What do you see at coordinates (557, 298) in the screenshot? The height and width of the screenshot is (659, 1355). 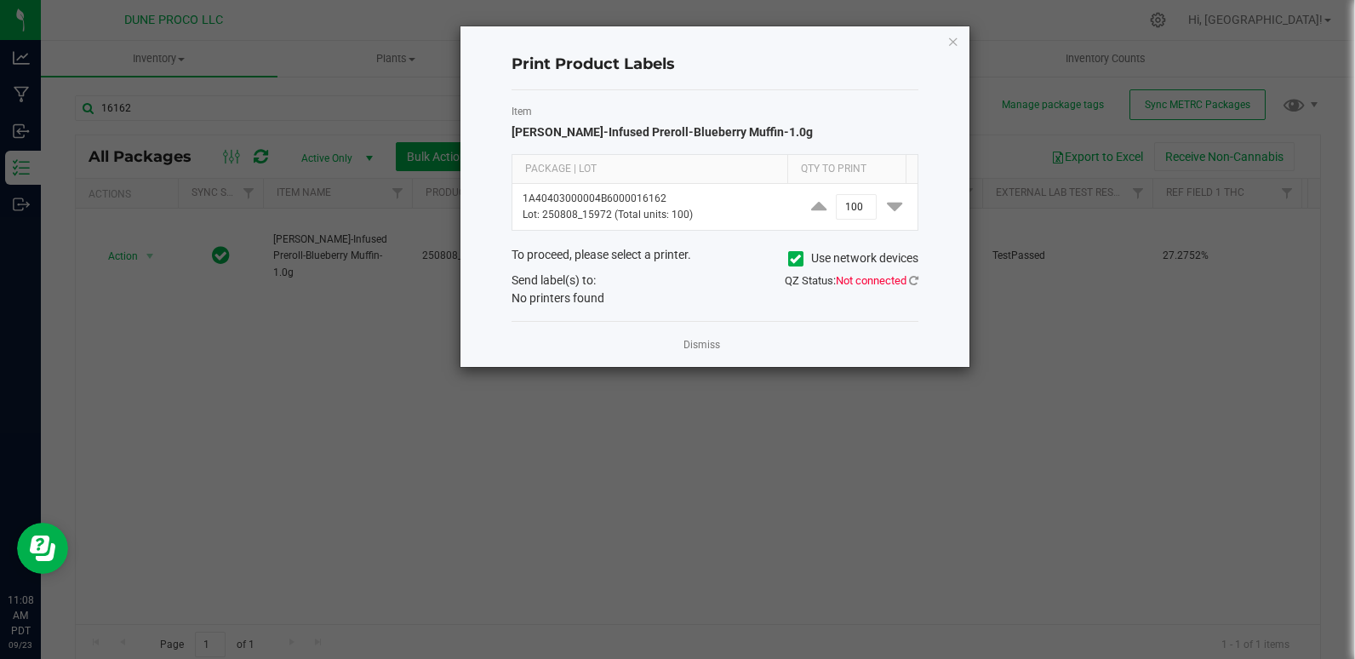 I see `span: No printers found` at bounding box center [557, 298].